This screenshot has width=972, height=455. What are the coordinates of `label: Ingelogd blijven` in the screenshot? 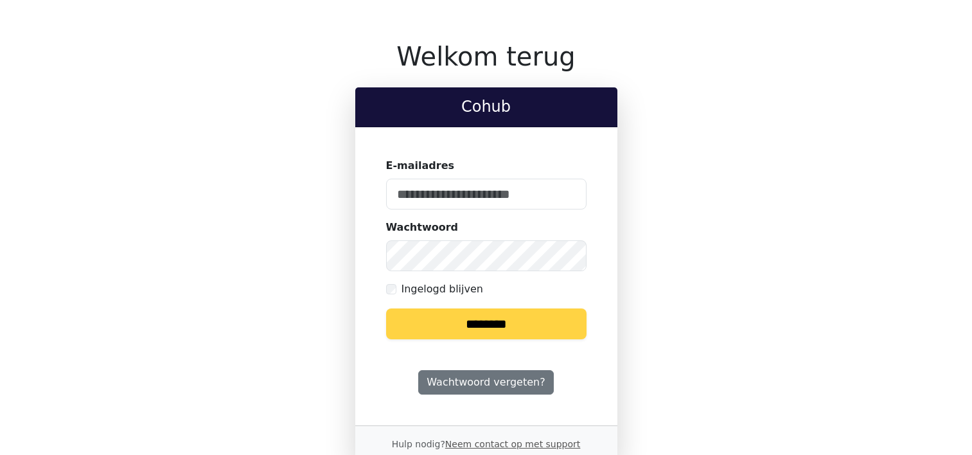 It's located at (442, 289).